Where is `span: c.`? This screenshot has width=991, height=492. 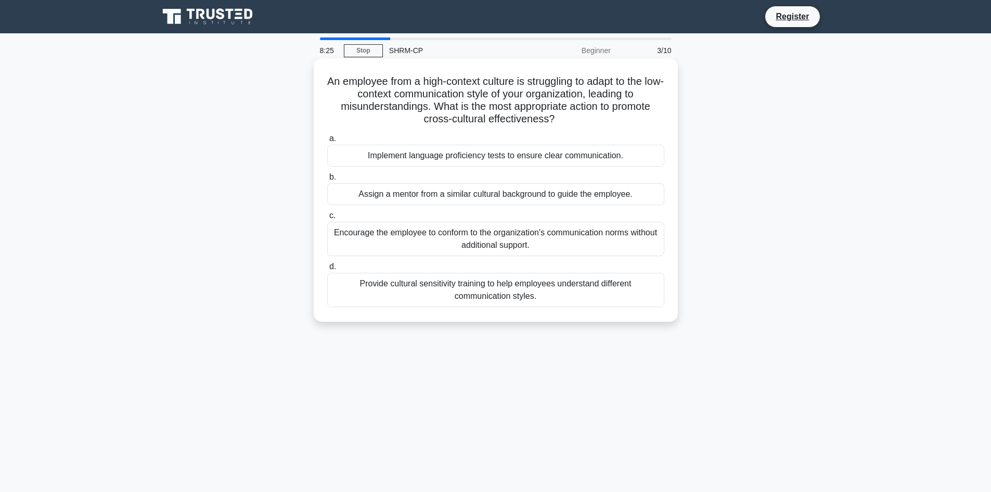
span: c. is located at coordinates (332, 215).